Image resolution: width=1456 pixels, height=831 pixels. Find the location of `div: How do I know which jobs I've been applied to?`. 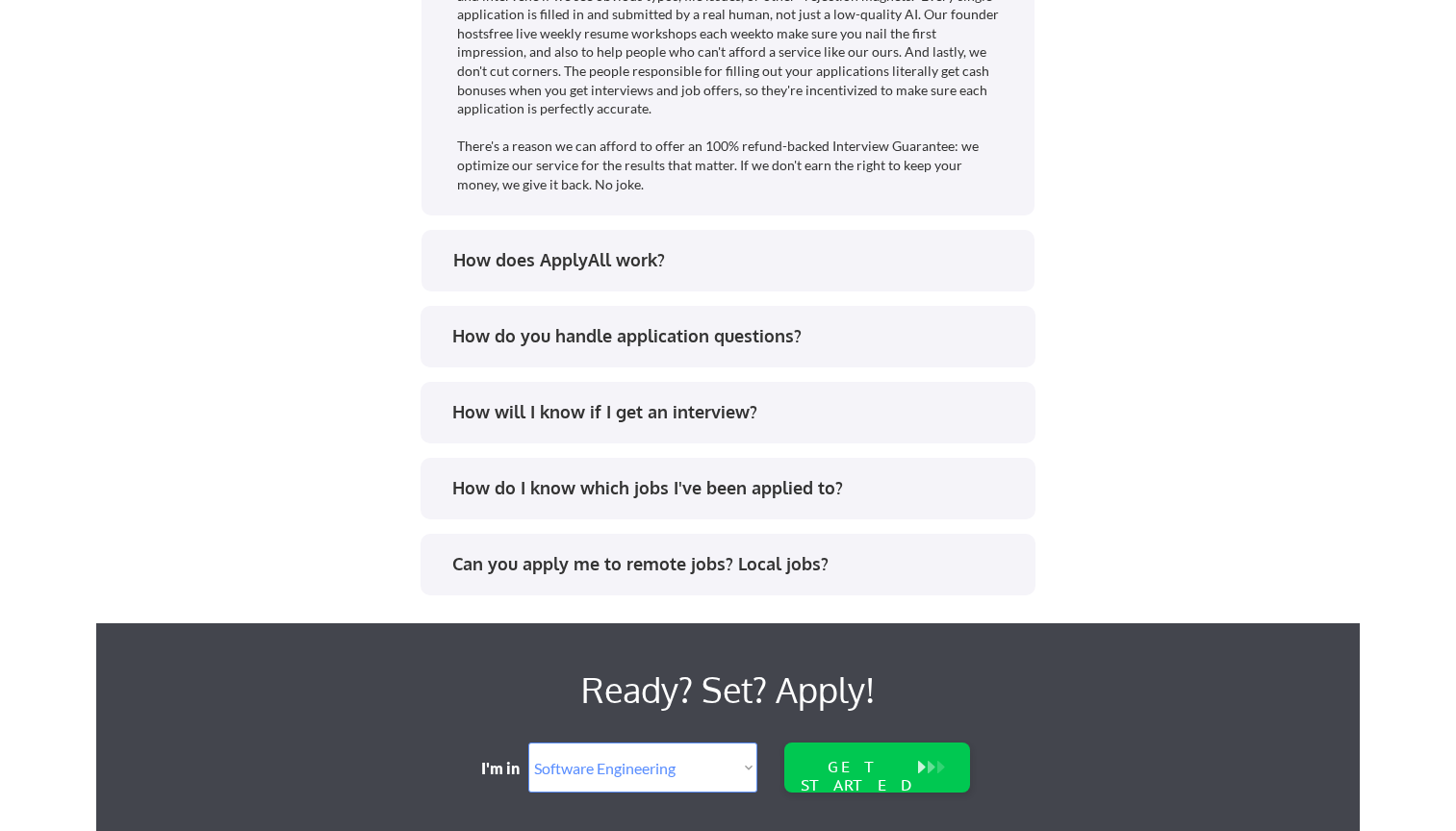

div: How do I know which jobs I've been applied to? is located at coordinates (735, 488).